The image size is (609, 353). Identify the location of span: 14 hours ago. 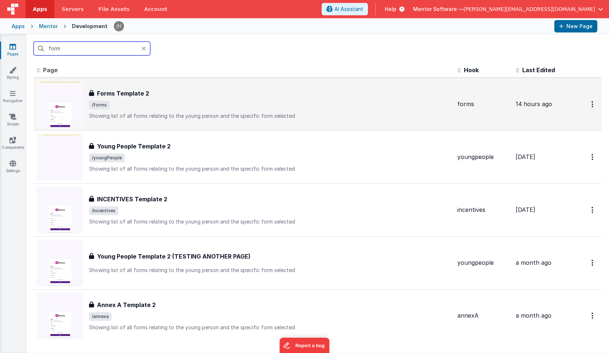
(534, 104).